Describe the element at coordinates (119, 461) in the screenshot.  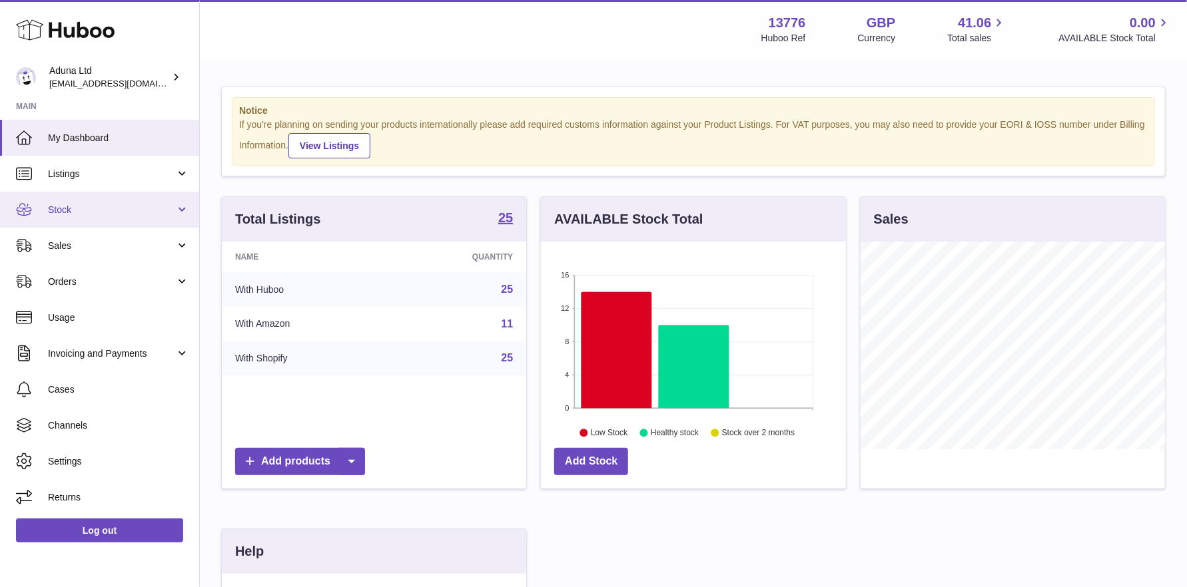
I see `span: Settings` at that location.